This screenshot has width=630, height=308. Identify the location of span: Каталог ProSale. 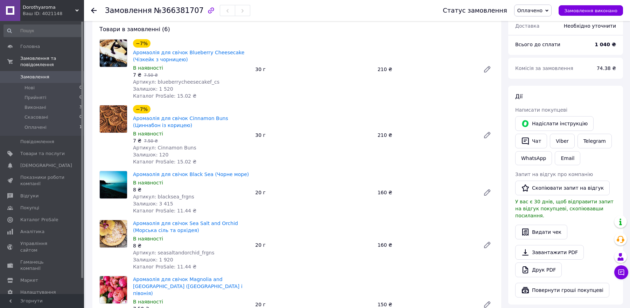
(39, 220).